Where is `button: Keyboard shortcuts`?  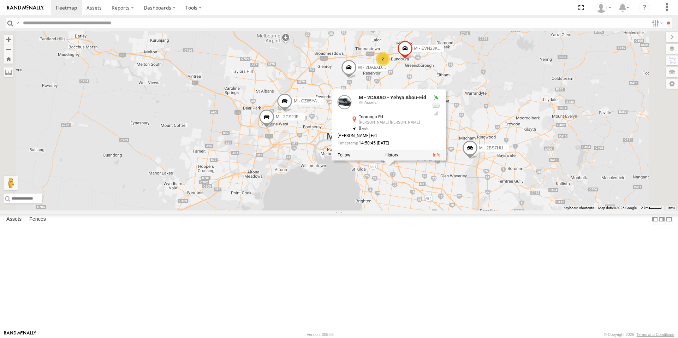
button: Keyboard shortcuts is located at coordinates (579, 208).